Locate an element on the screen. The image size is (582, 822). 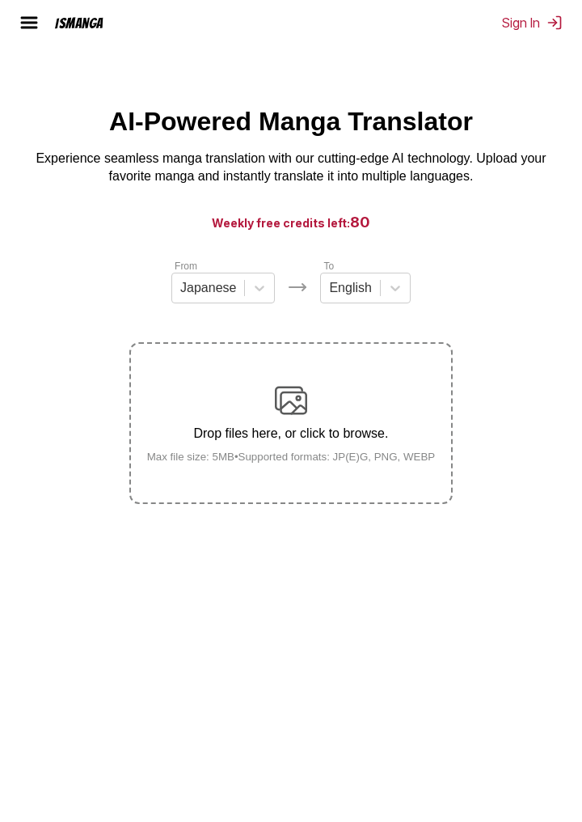
a: IsManga is located at coordinates (91, 23).